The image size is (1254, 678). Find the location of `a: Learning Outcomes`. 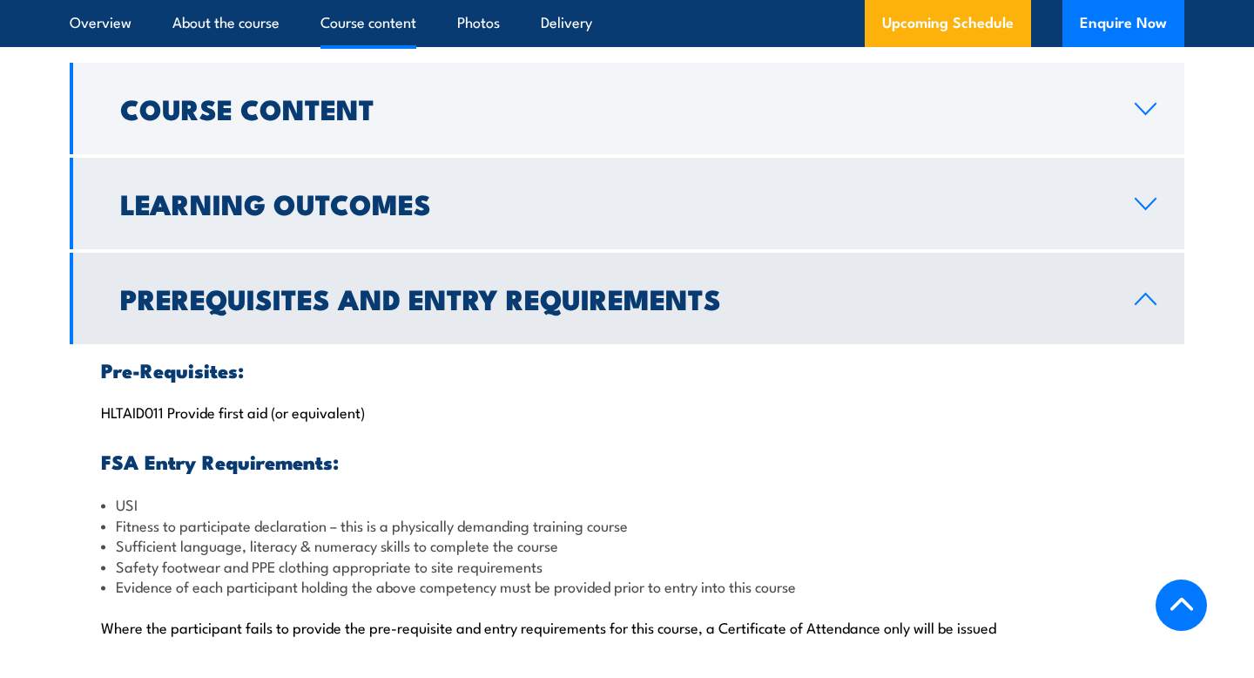

a: Learning Outcomes is located at coordinates (627, 203).